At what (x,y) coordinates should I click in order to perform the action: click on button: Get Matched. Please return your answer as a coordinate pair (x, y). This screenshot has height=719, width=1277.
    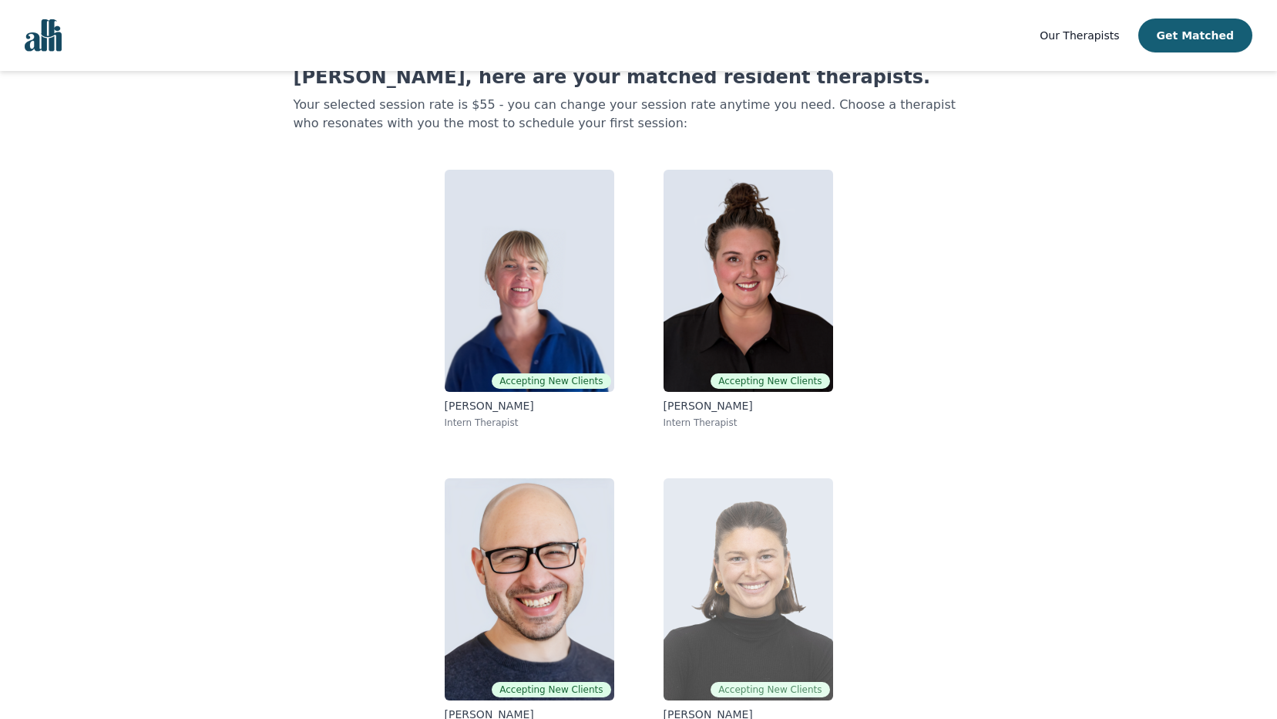
    Looking at the image, I should click on (1196, 35).